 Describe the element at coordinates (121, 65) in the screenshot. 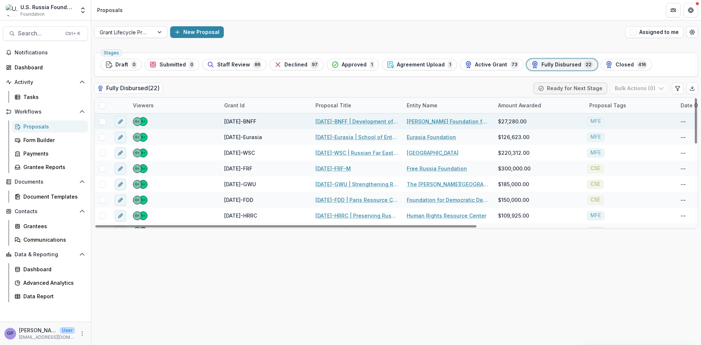

I see `button: Draft0` at that location.